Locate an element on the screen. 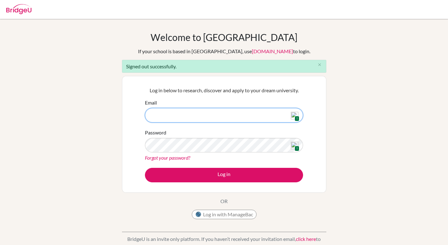  button: Close is located at coordinates (320, 65).